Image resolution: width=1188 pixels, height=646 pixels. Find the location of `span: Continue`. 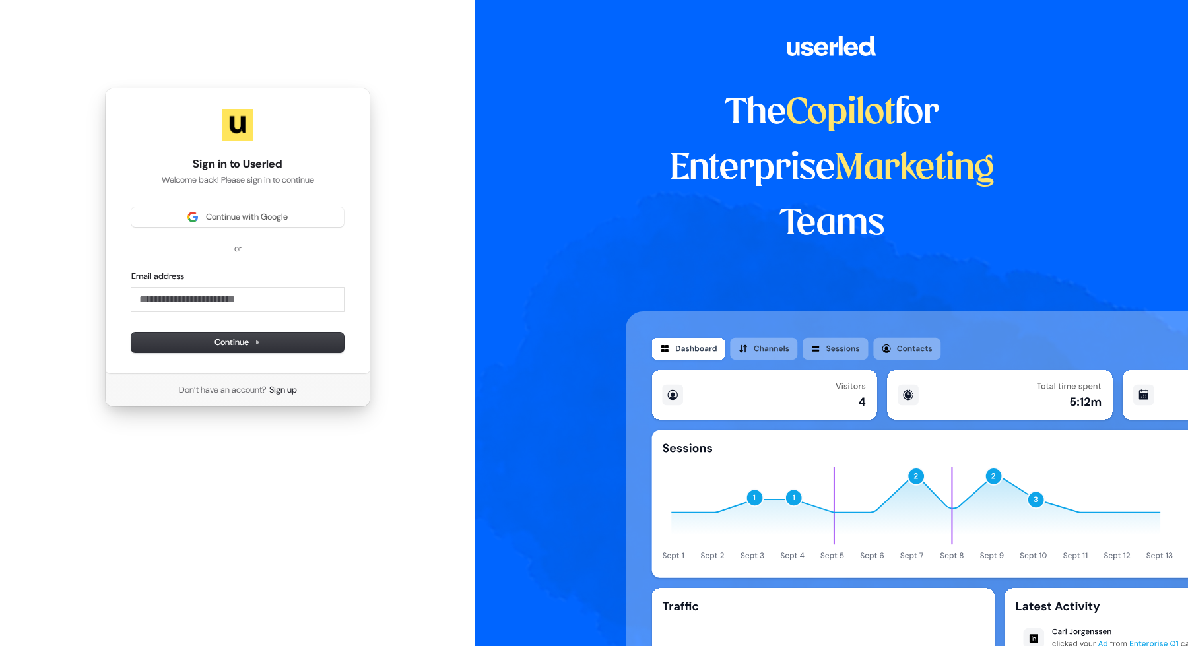

span: Continue is located at coordinates (238, 343).